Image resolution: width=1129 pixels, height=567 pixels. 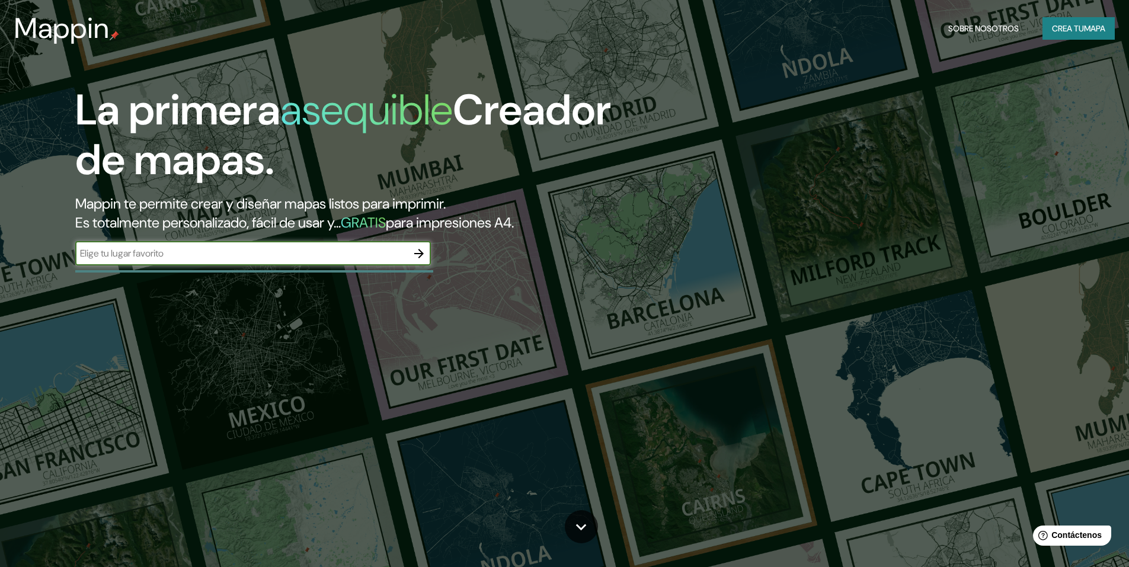 I want to click on font: Creador de mapas., so click(x=343, y=134).